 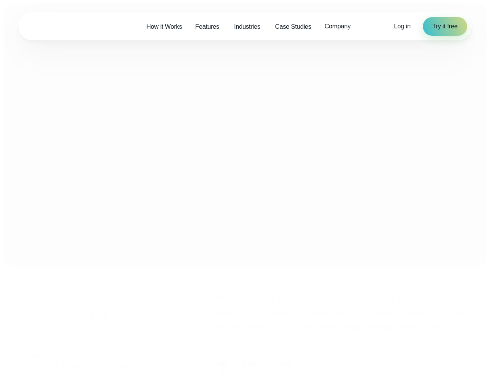 What do you see at coordinates (207, 27) in the screenshot?
I see `span: Features` at bounding box center [207, 27].